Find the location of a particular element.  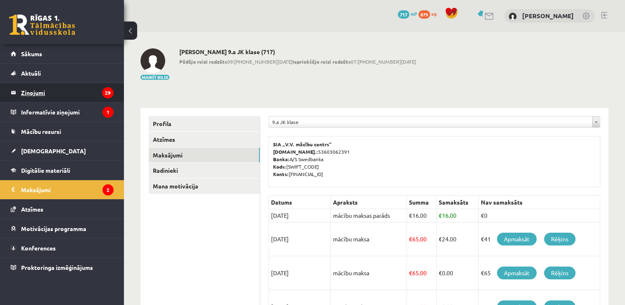

td: €0 is located at coordinates (539, 216).